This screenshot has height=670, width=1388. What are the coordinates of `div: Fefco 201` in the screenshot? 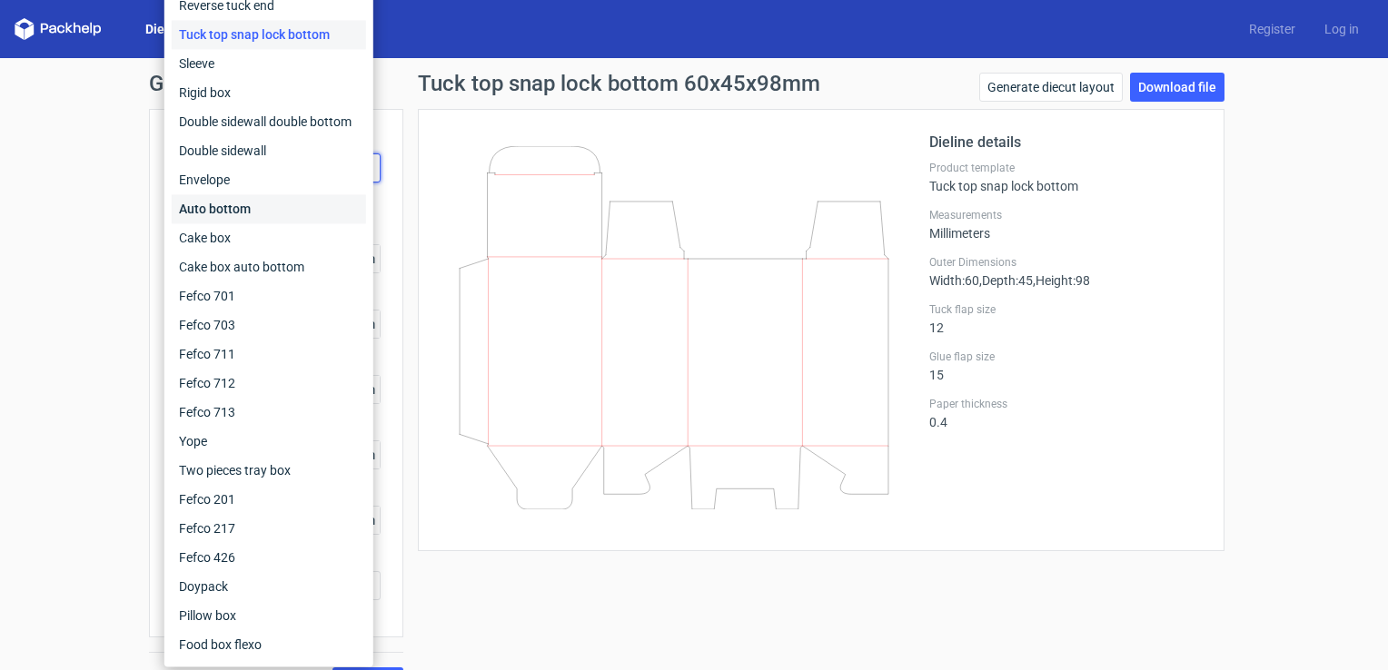 It's located at (269, 500).